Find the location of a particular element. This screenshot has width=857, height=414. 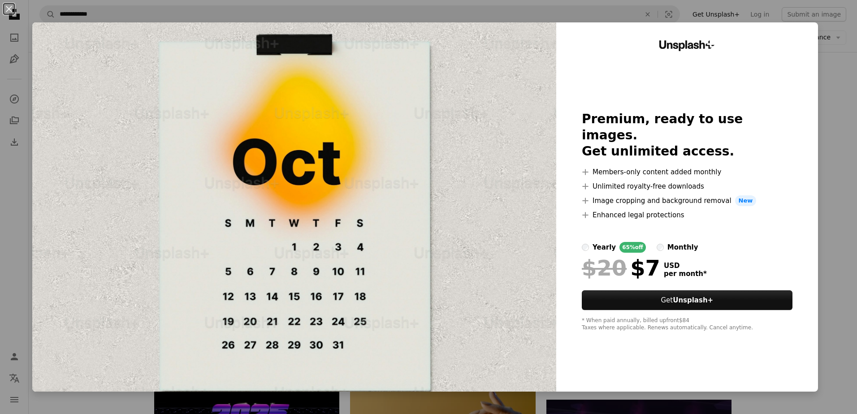

div: yearly is located at coordinates (604, 247).